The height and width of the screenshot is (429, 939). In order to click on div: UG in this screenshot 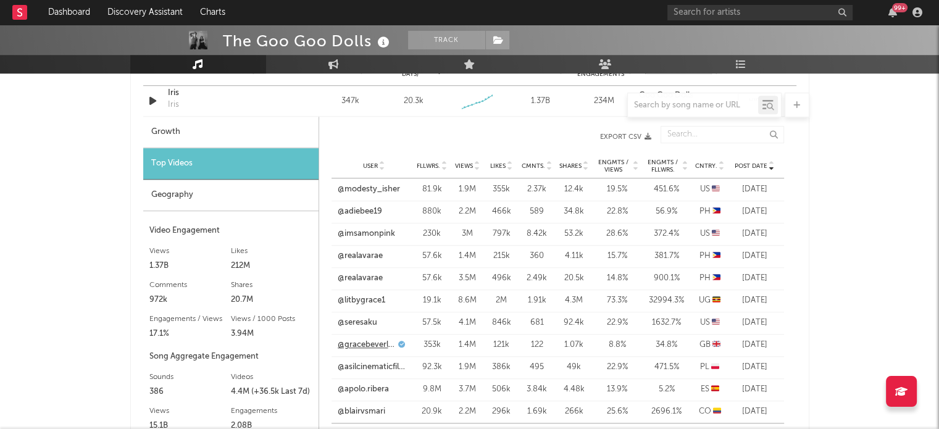, I will do `click(710, 301)`.